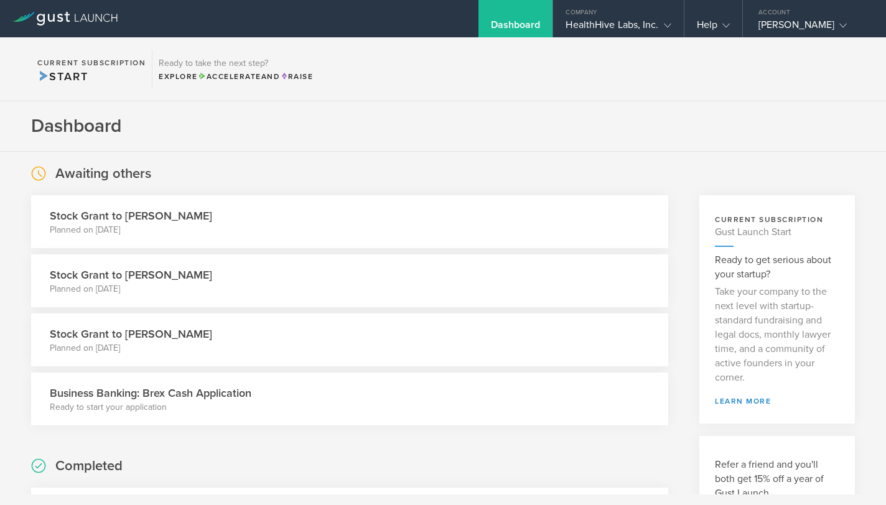 The image size is (886, 505). I want to click on p: Ready to start your application, so click(151, 407).